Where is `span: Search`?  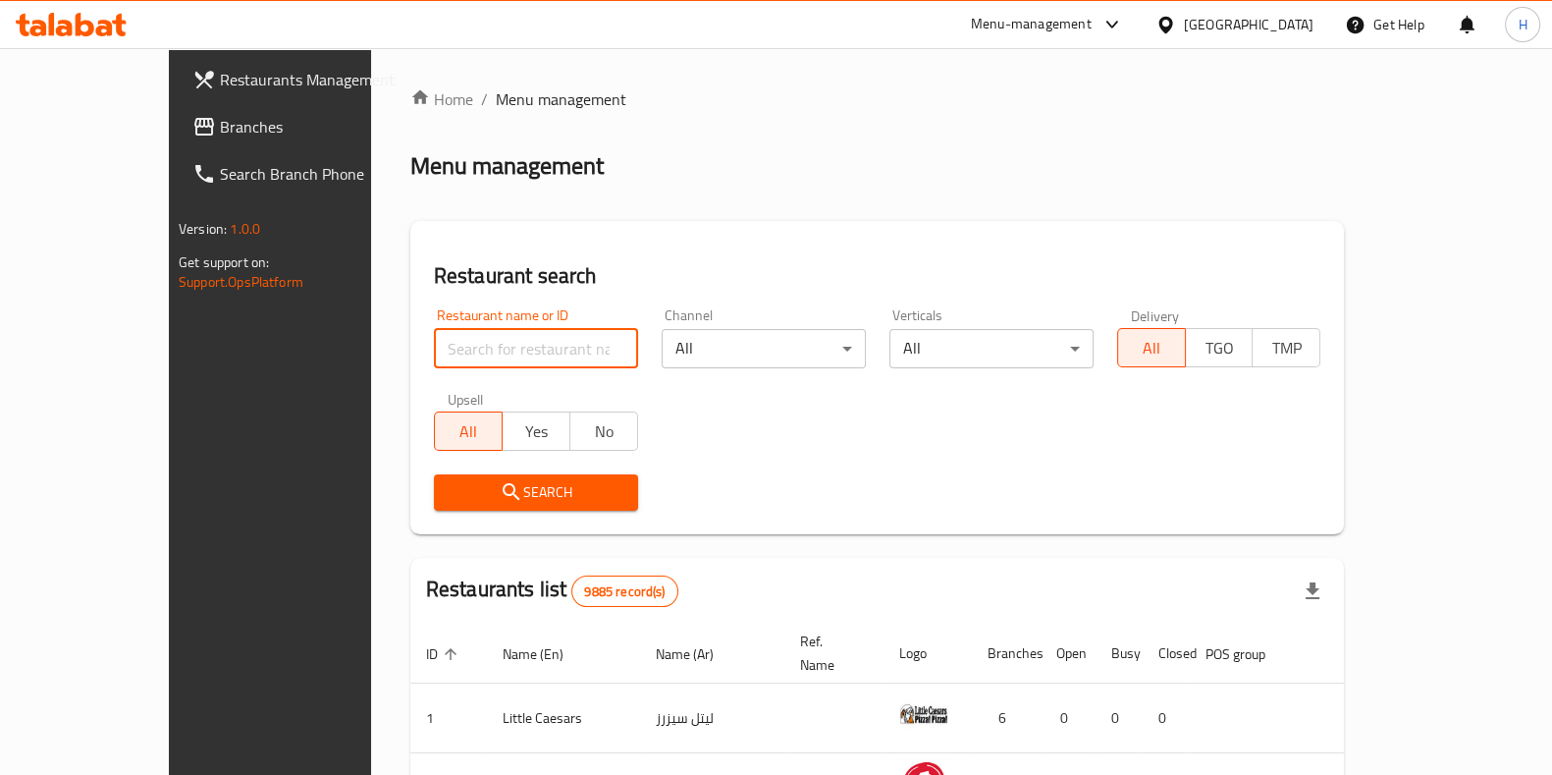 span: Search is located at coordinates (536, 492).